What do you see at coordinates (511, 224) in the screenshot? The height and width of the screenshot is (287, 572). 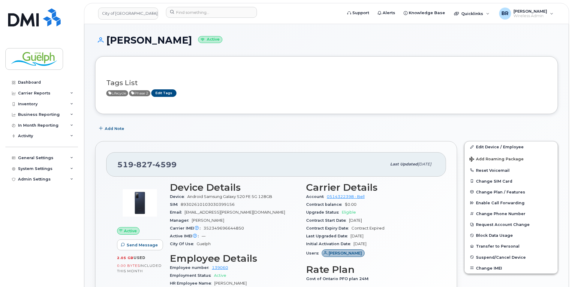 I see `button: Request Account Change` at bounding box center [511, 224].